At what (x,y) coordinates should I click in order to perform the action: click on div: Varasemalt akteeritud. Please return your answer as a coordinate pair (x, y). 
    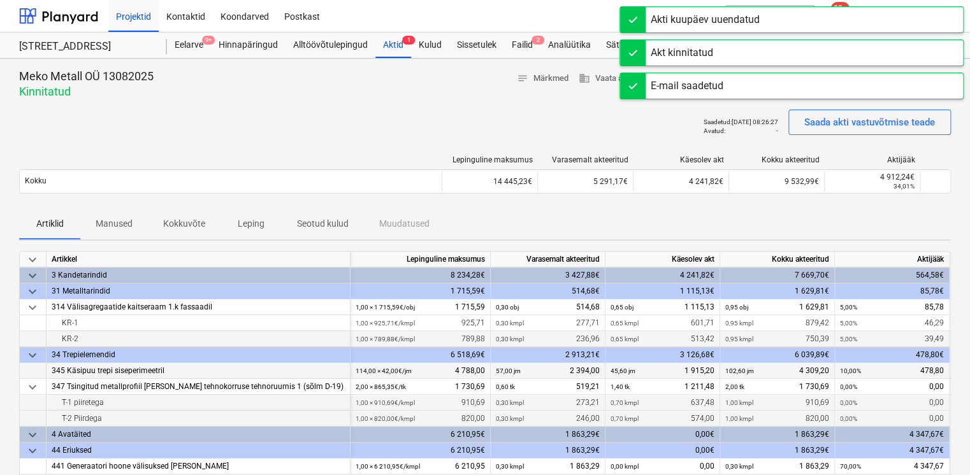
    Looking at the image, I should click on (548, 259).